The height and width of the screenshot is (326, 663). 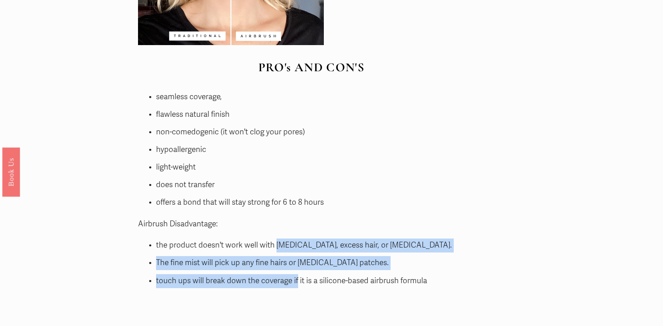 What do you see at coordinates (11, 171) in the screenshot?
I see `a: Book Us` at bounding box center [11, 171].